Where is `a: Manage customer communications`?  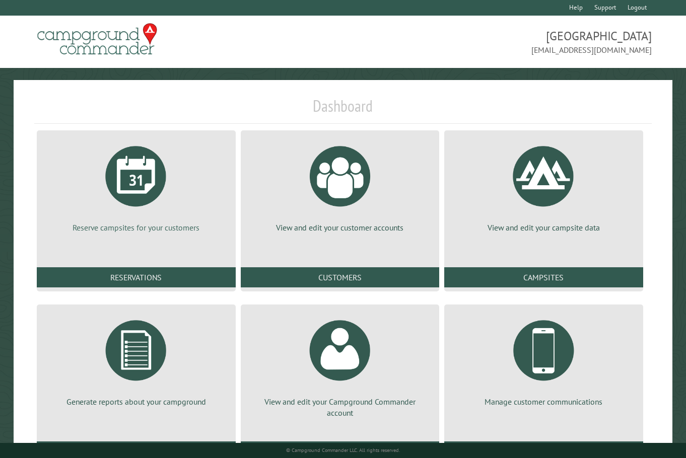 a: Manage customer communications is located at coordinates (544, 360).